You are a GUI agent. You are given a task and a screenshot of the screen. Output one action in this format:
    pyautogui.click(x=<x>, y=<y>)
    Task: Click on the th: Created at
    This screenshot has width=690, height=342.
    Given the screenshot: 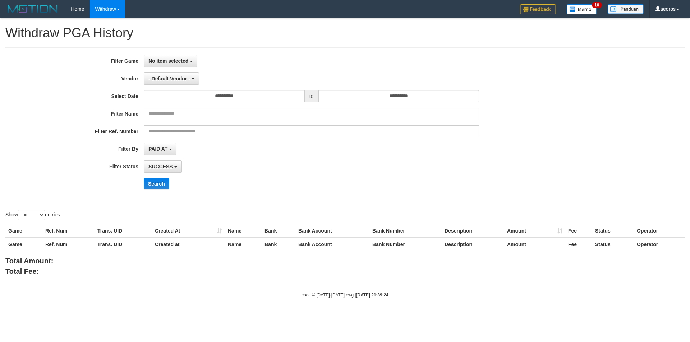 What is the action you would take?
    pyautogui.click(x=188, y=244)
    